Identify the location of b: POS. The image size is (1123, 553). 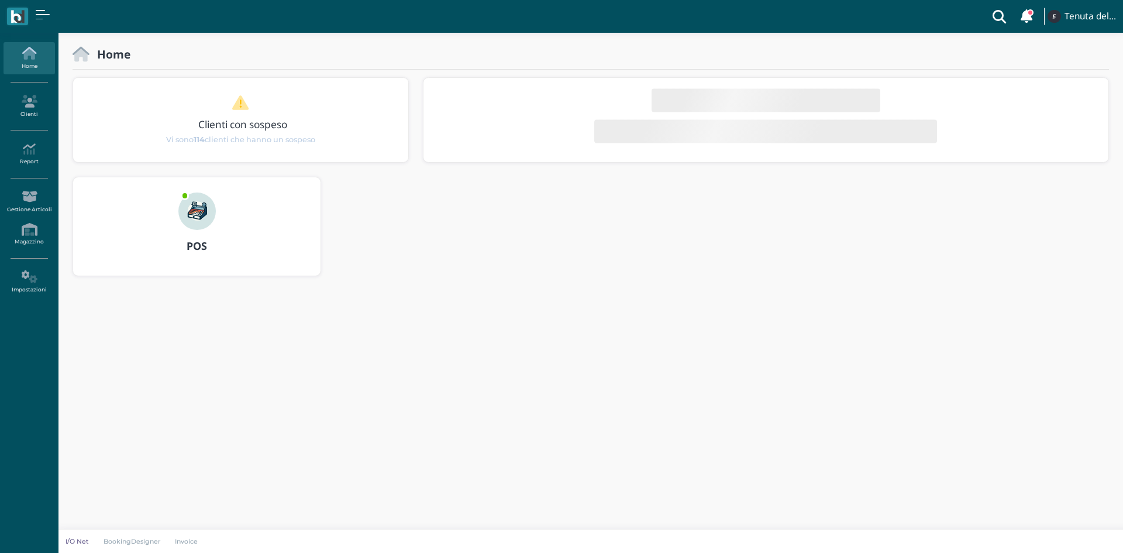
(197, 246).